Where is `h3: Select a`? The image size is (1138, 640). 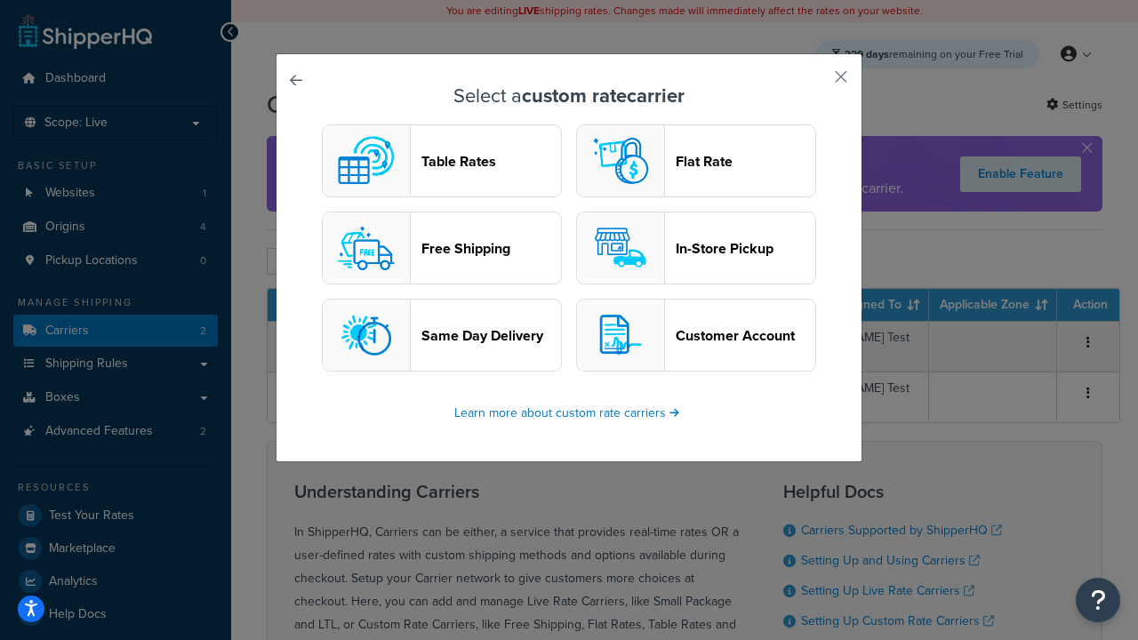
h3: Select a is located at coordinates (569, 96).